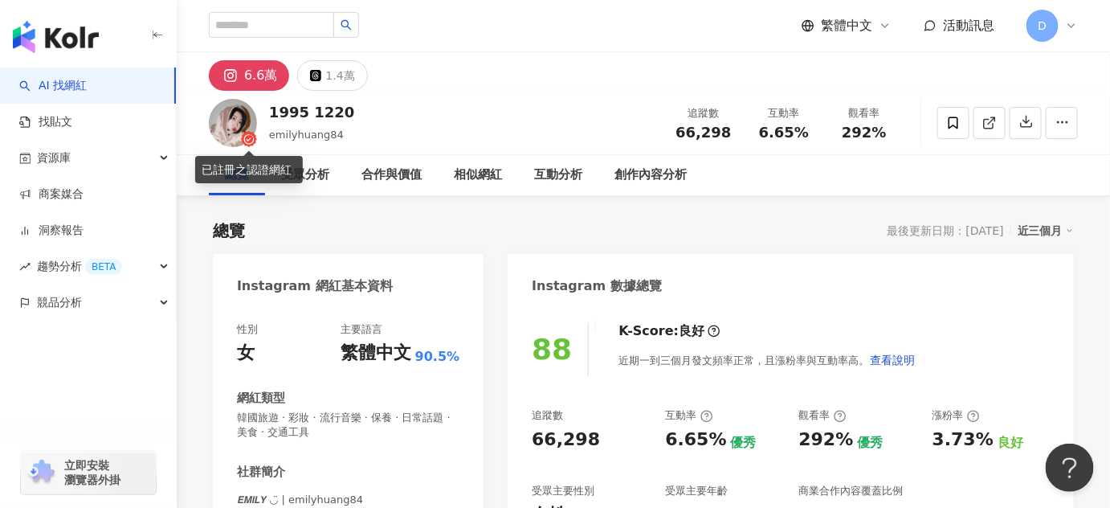 This screenshot has width=1110, height=508. Describe the element at coordinates (696, 439) in the screenshot. I see `div: 6.65%` at that location.